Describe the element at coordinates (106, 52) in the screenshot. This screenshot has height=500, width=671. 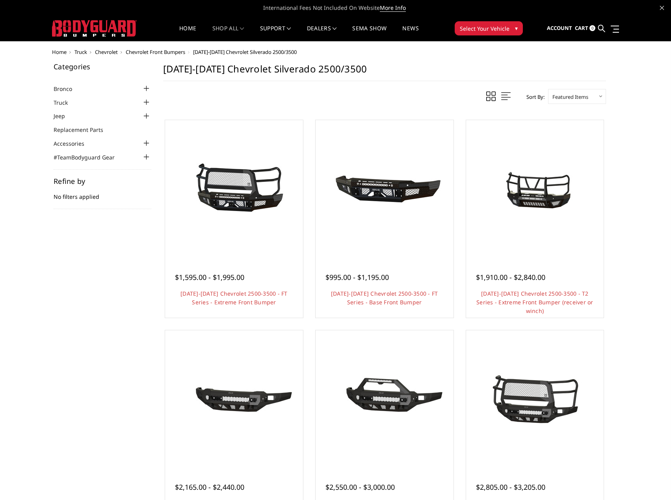
I see `a: Chevrolet` at that location.